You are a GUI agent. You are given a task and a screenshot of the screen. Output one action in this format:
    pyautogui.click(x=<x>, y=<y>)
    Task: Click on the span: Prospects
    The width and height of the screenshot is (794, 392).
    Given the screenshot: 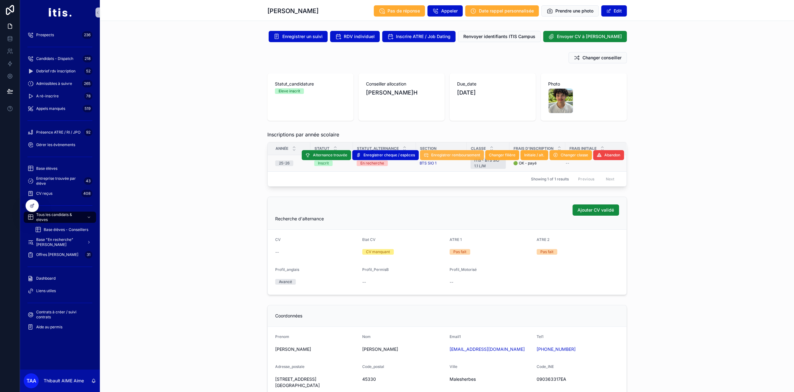 What is the action you would take?
    pyautogui.click(x=45, y=35)
    